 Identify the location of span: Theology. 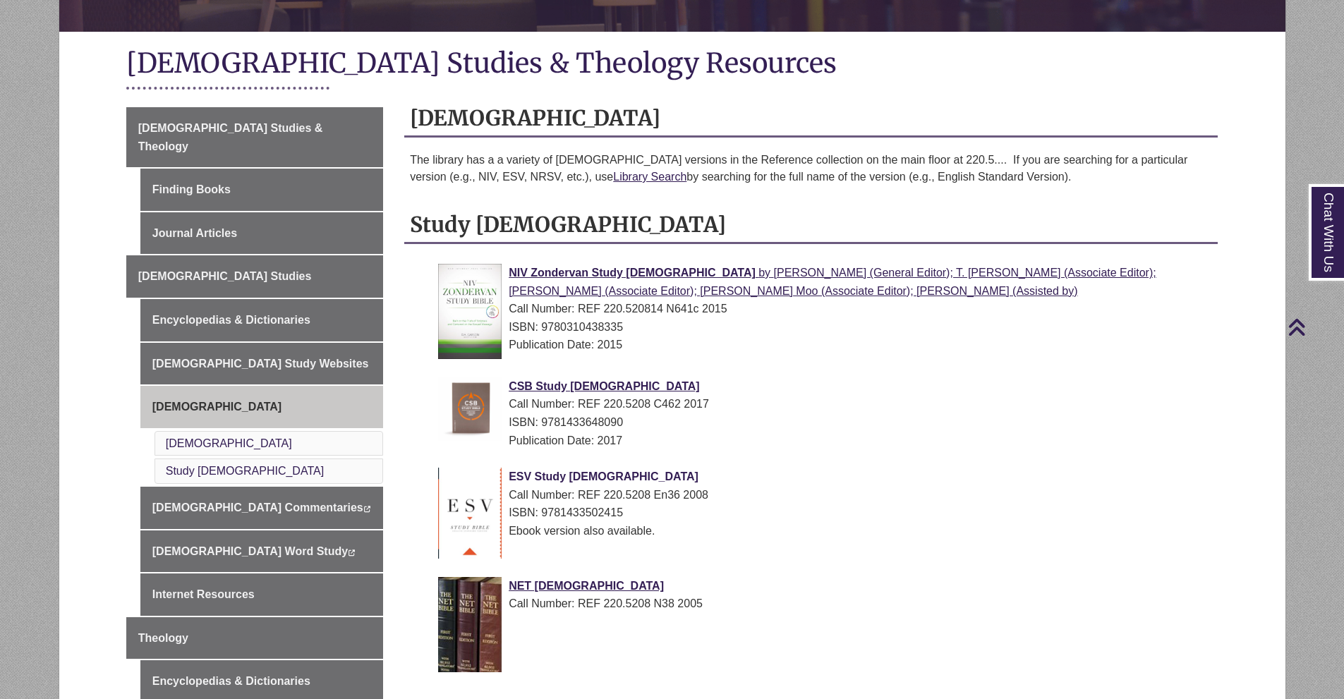
(163, 638).